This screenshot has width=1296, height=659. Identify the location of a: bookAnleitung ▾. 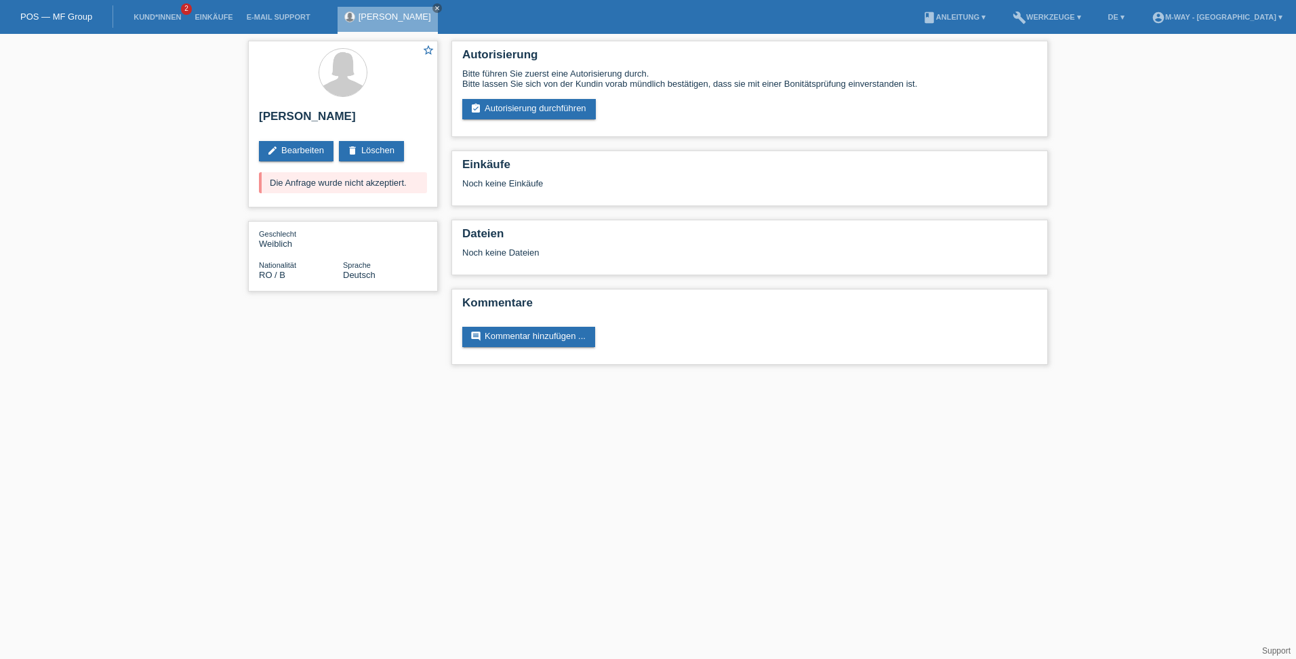
(954, 17).